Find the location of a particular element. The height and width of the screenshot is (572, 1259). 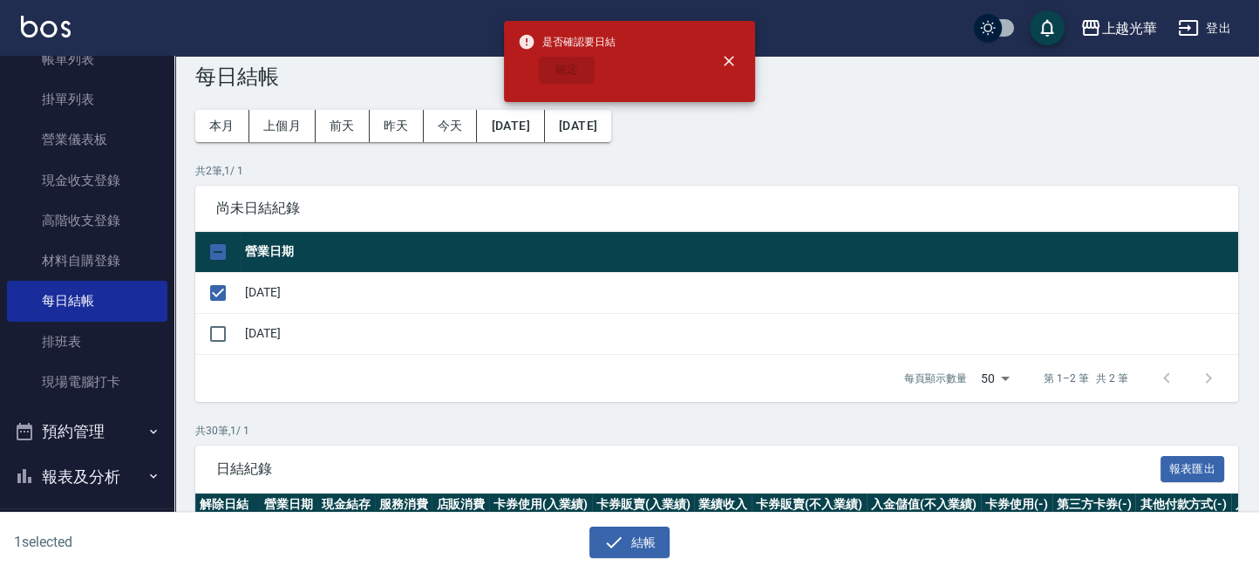

a: 高階收支登錄 is located at coordinates (87, 221).